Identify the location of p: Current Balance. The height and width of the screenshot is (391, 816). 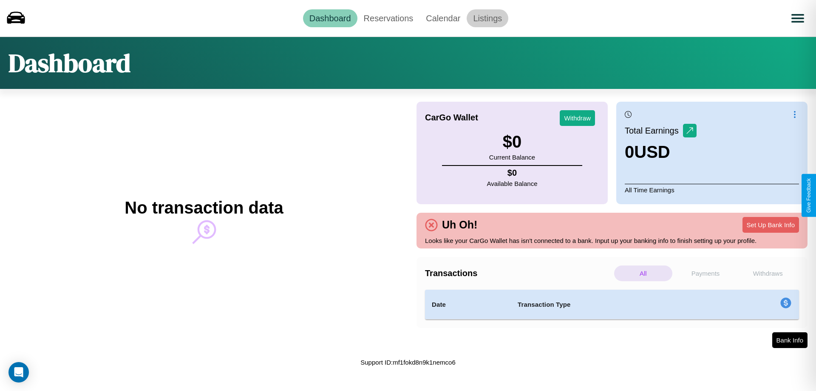
(512, 157).